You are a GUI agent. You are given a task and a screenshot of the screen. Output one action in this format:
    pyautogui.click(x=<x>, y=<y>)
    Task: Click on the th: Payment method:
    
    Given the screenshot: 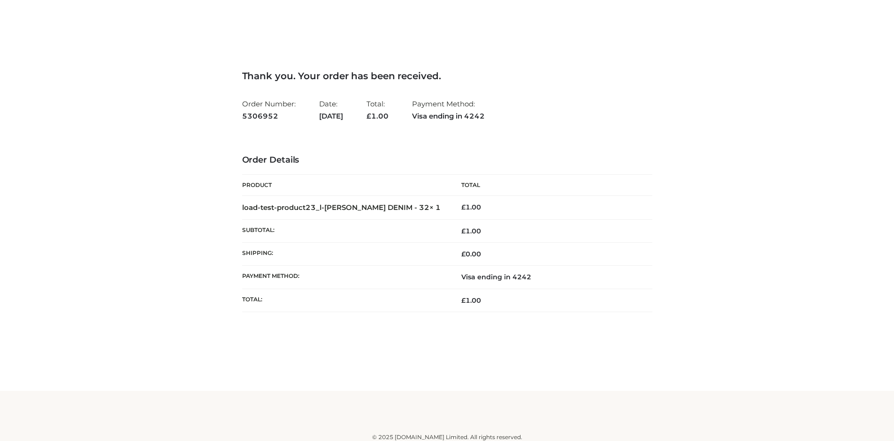 What is the action you would take?
    pyautogui.click(x=344, y=277)
    